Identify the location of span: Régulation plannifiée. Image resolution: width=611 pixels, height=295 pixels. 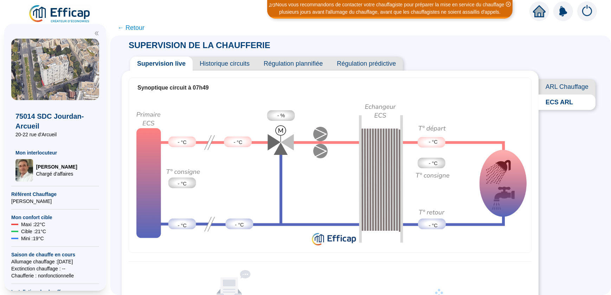
(293, 64).